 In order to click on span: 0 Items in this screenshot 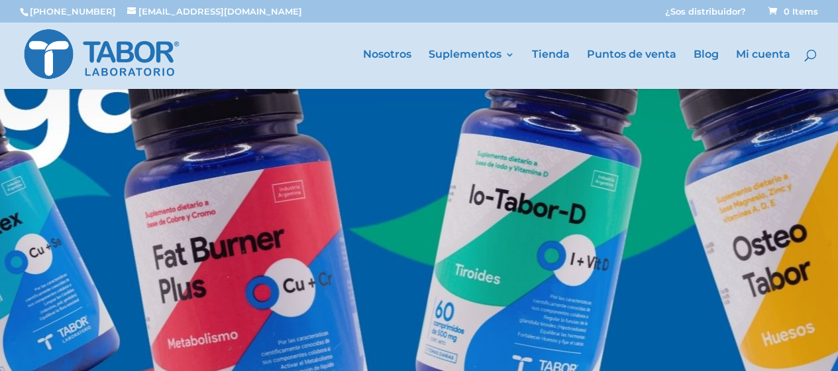, I will do `click(793, 11)`.